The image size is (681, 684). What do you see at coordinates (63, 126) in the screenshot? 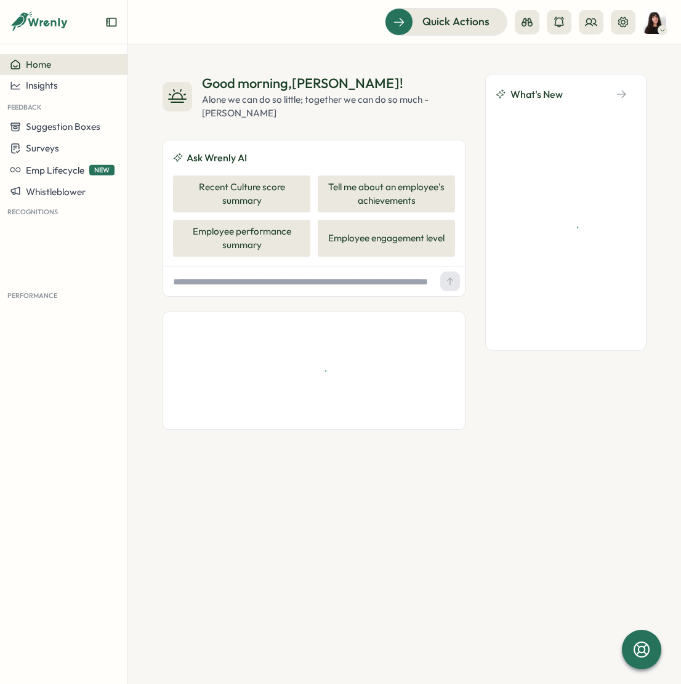
I see `span: Suggestion Boxes` at bounding box center [63, 126].